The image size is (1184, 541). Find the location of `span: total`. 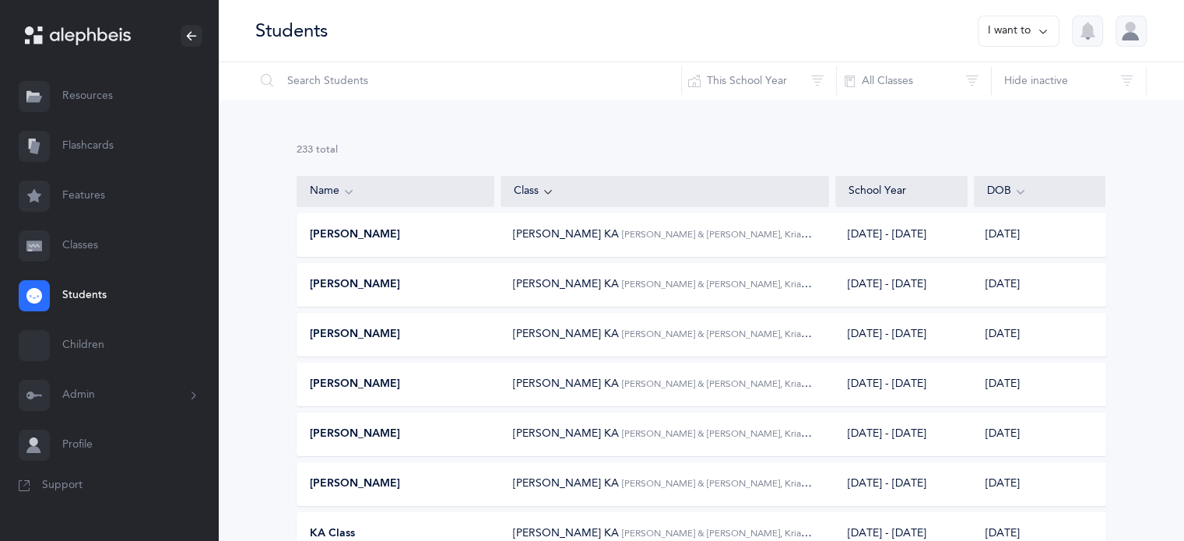

span: total is located at coordinates (327, 149).